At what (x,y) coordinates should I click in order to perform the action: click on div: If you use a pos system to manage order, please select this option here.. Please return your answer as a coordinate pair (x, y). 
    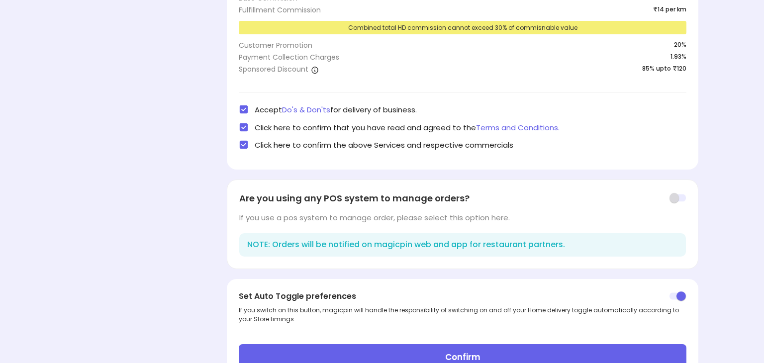
    Looking at the image, I should click on (463, 217).